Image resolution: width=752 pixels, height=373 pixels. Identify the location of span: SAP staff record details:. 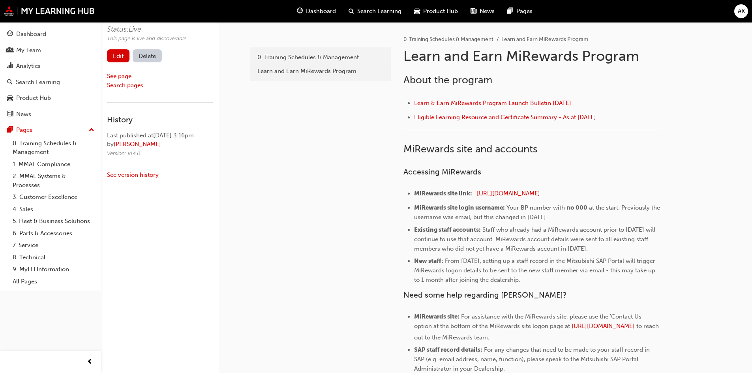
(448, 350).